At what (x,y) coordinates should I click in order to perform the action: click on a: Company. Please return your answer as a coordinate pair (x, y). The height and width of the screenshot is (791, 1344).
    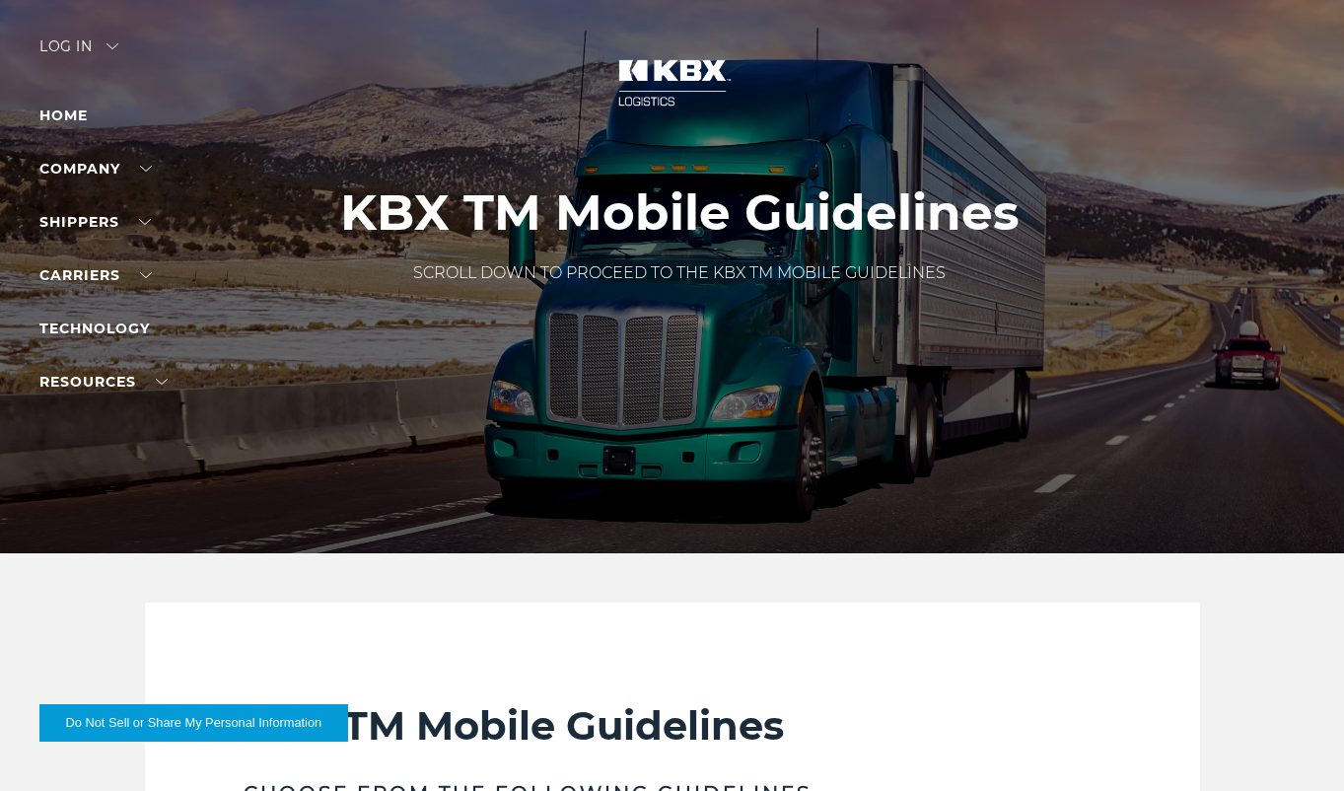
    Looking at the image, I should click on (96, 169).